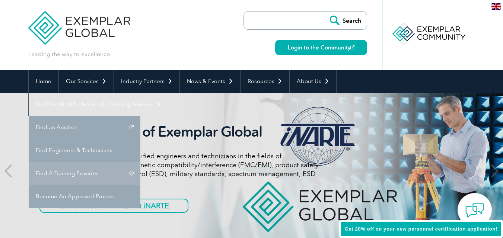  What do you see at coordinates (69, 54) in the screenshot?
I see `p: Leading the way to excellence` at bounding box center [69, 54].